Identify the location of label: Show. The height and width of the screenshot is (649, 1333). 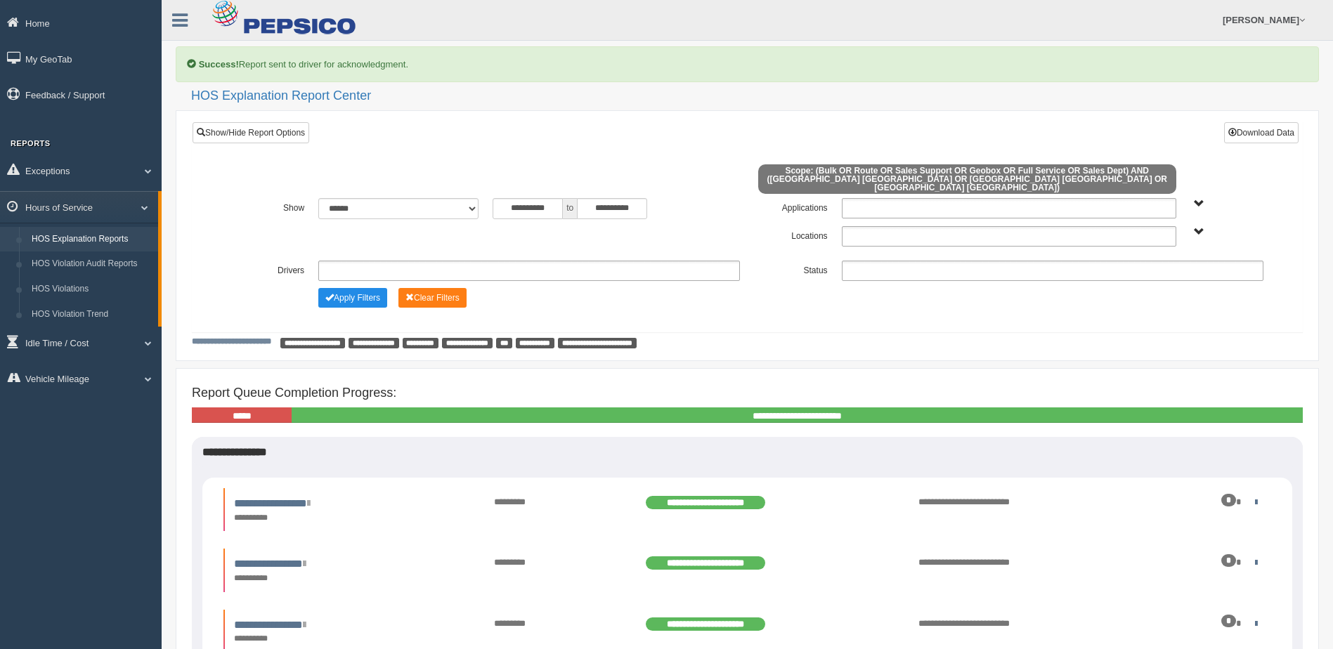
(268, 207).